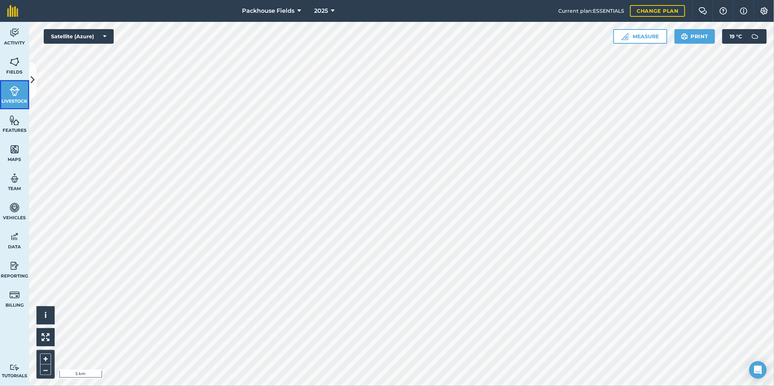 The width and height of the screenshot is (774, 386). I want to click on img: A cog icon, so click(764, 11).